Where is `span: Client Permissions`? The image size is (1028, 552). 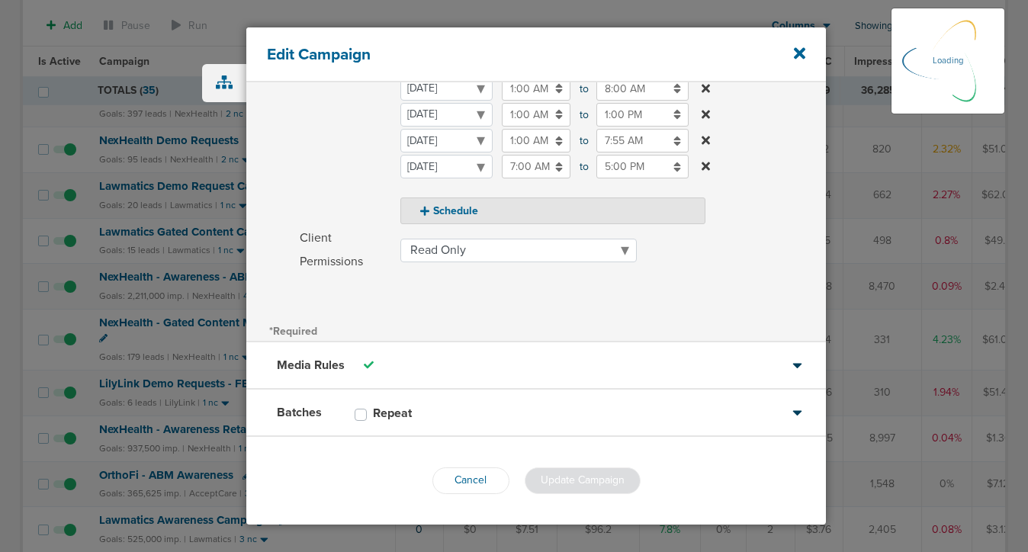 span: Client Permissions is located at coordinates (345, 250).